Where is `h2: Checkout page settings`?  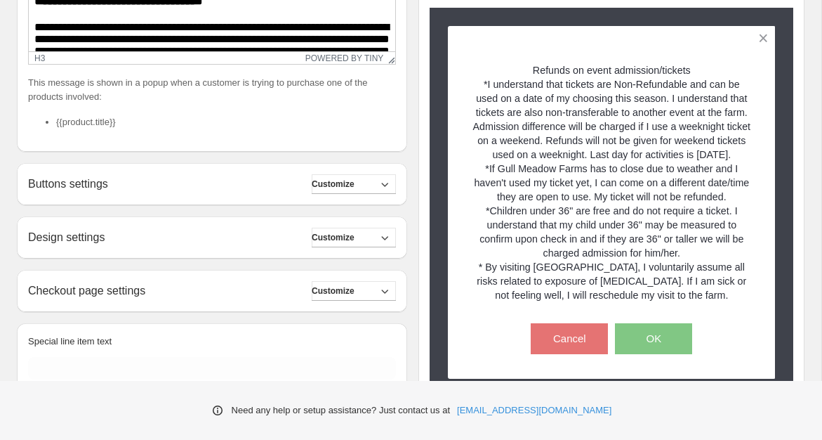 h2: Checkout page settings is located at coordinates (86, 290).